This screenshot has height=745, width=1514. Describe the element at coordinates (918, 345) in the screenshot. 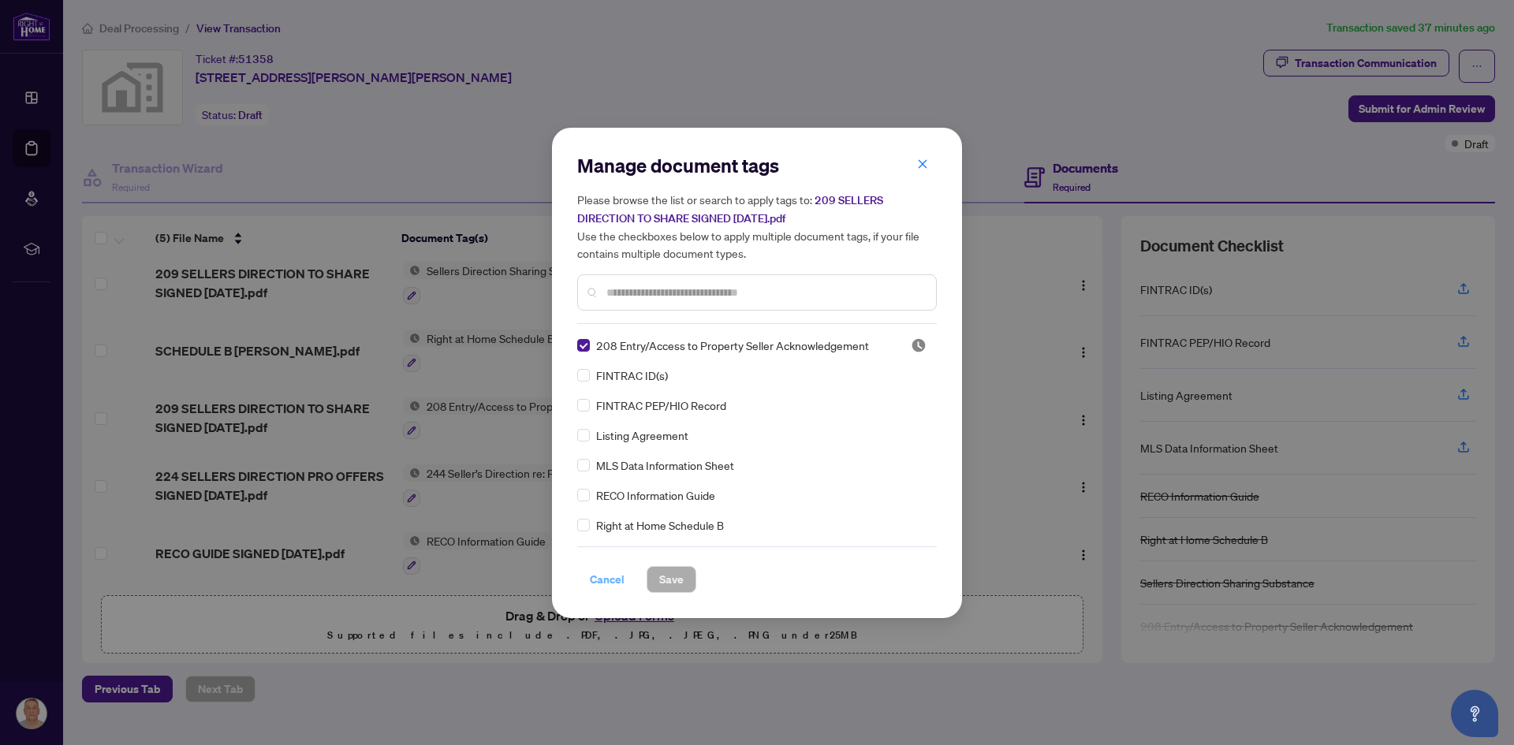

I see `img: status` at that location.